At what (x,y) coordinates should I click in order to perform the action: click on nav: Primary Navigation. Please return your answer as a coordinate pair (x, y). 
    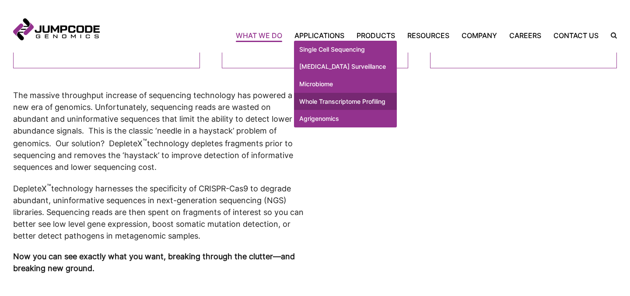
    Looking at the image, I should click on (352, 35).